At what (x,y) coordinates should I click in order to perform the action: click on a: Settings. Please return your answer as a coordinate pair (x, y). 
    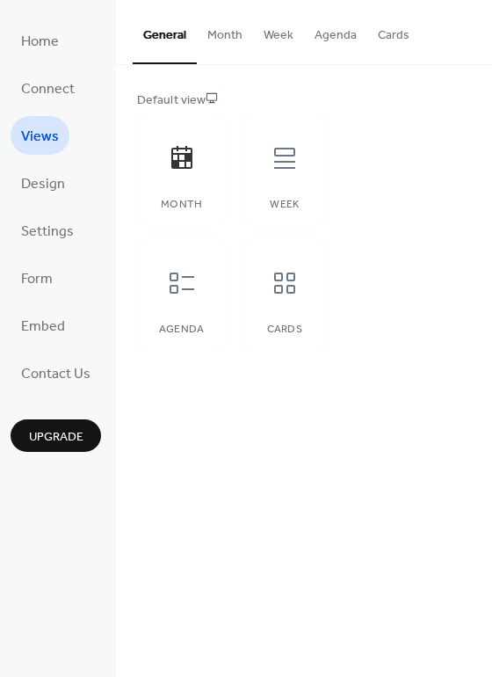
    Looking at the image, I should click on (47, 230).